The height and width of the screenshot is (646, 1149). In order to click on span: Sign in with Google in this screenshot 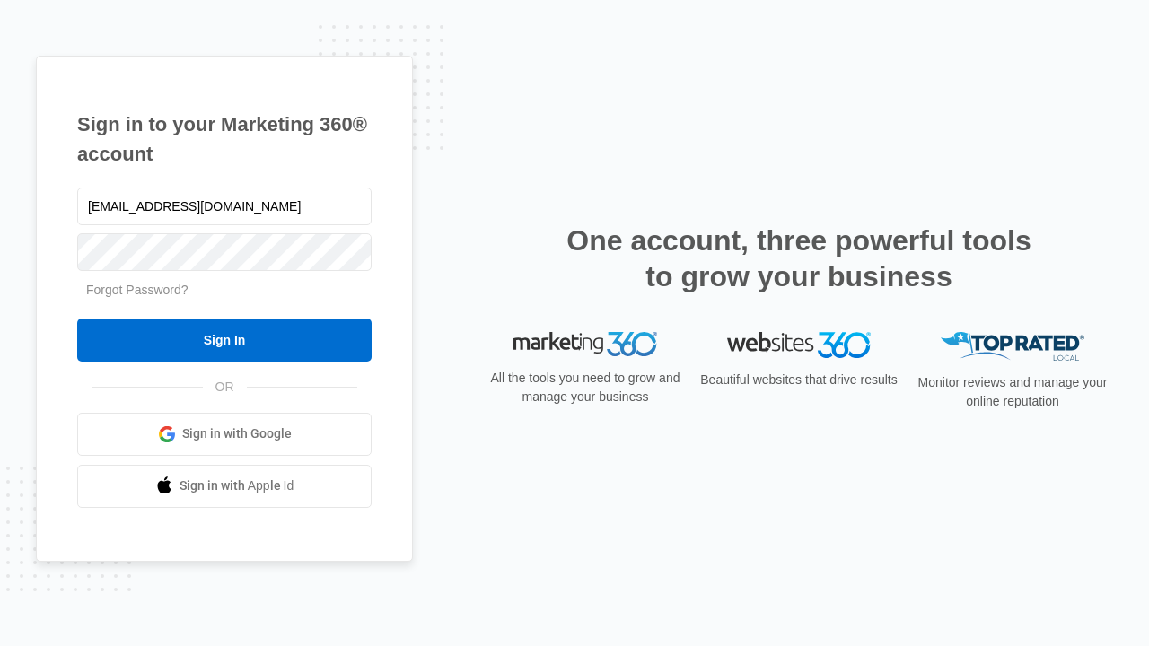, I will do `click(237, 434)`.